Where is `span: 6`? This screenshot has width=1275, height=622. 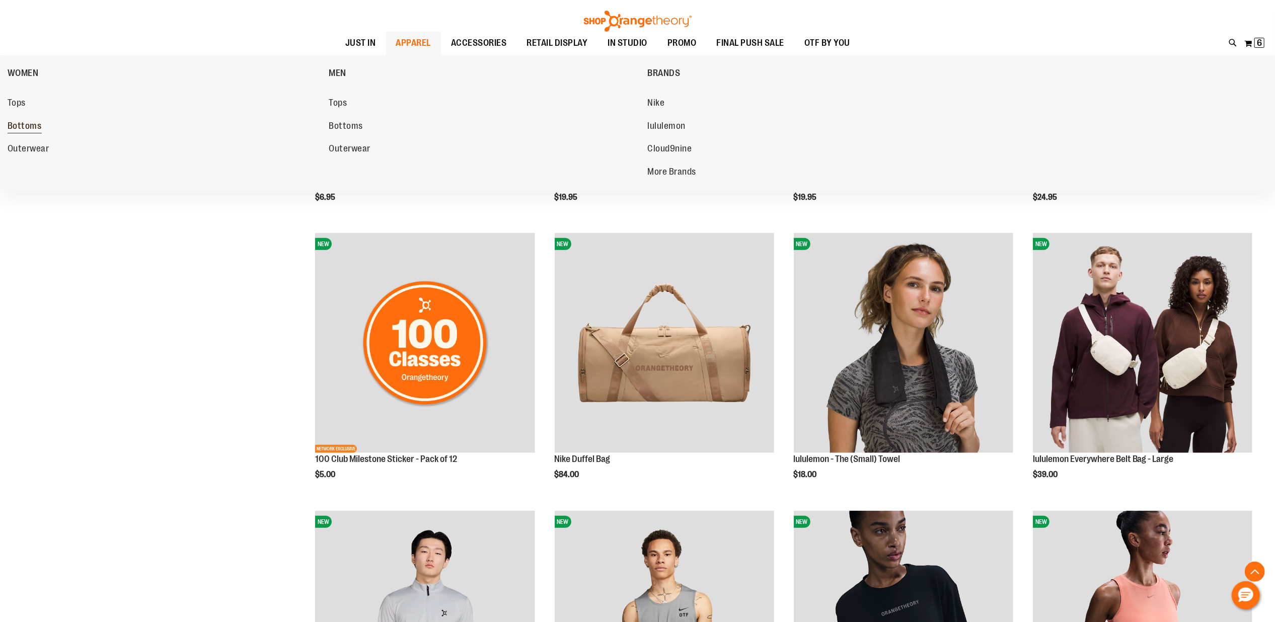
span: 6 is located at coordinates (1259, 43).